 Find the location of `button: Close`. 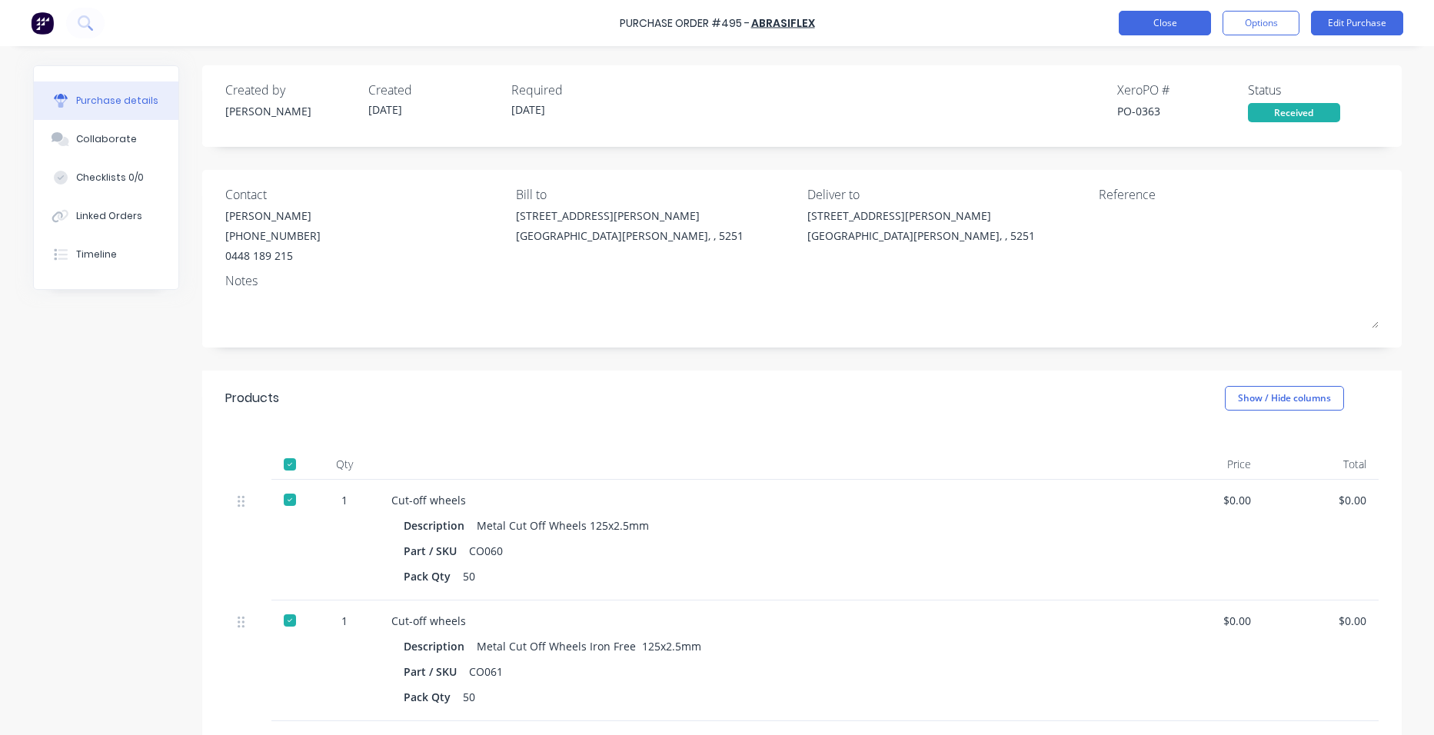

button: Close is located at coordinates (1165, 23).